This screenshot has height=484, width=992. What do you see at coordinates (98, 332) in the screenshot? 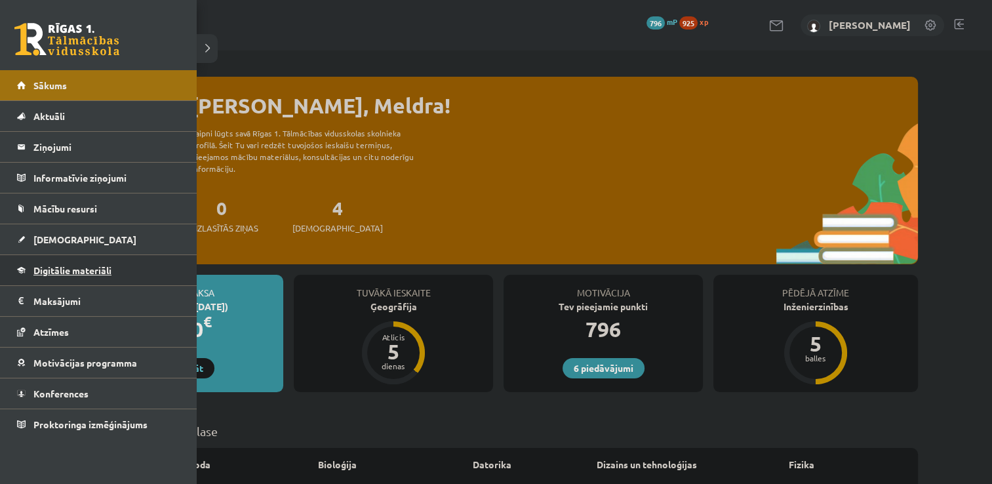
I see `a: Atzīmes` at bounding box center [98, 332].